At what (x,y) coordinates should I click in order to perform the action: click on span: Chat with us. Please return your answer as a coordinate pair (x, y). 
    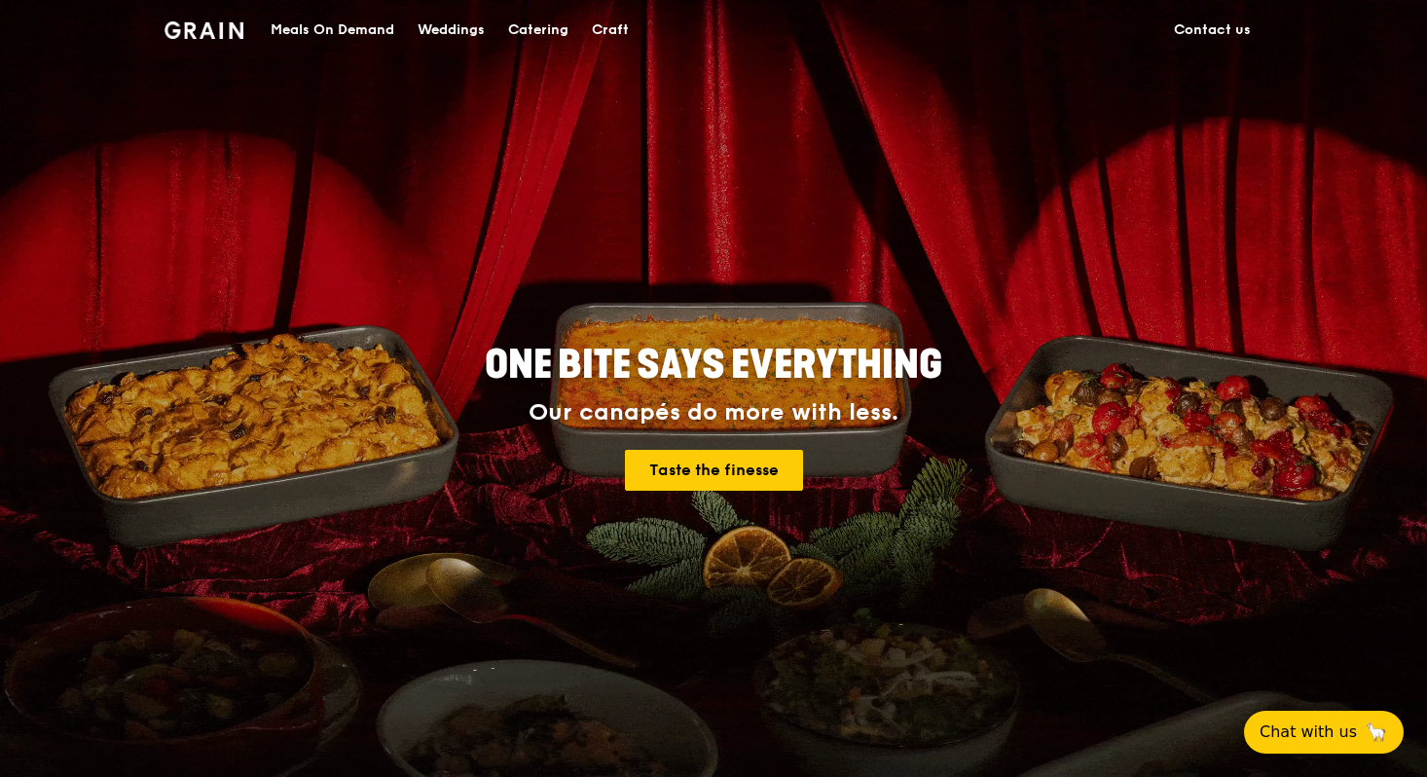
    Looking at the image, I should click on (1308, 732).